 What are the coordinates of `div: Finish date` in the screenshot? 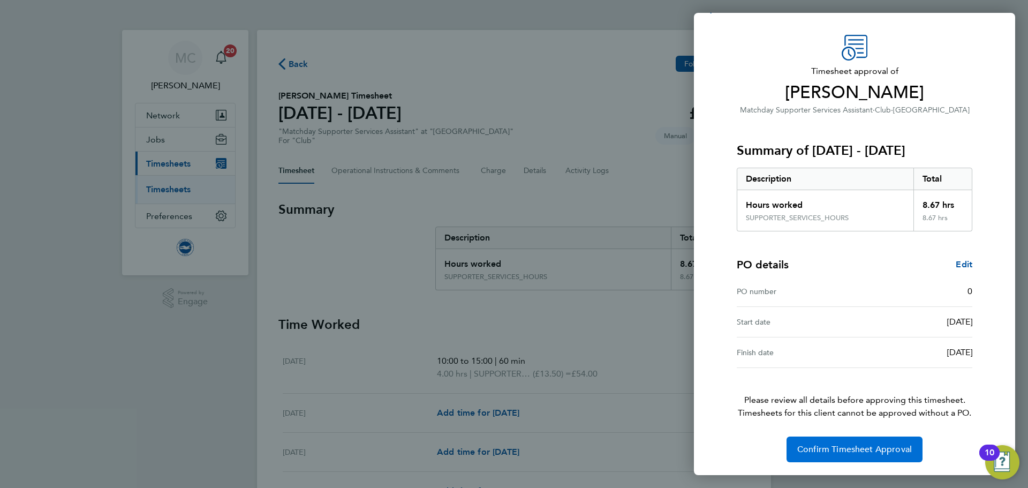 It's located at (796, 352).